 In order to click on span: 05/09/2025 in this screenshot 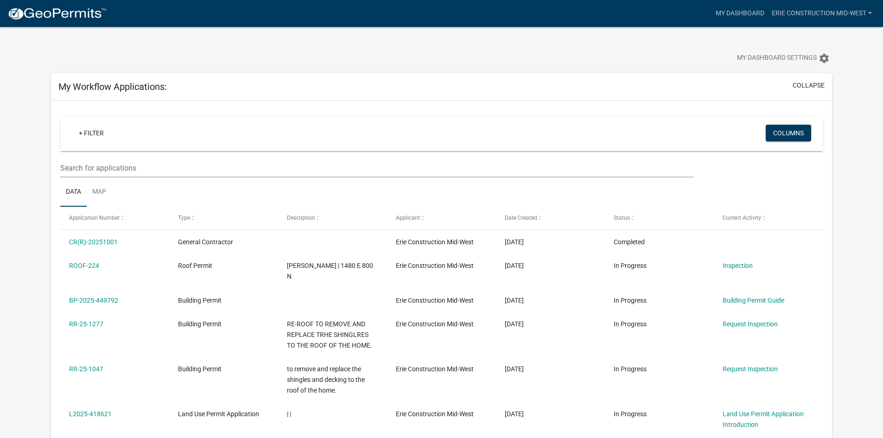, I will do `click(514, 414)`.